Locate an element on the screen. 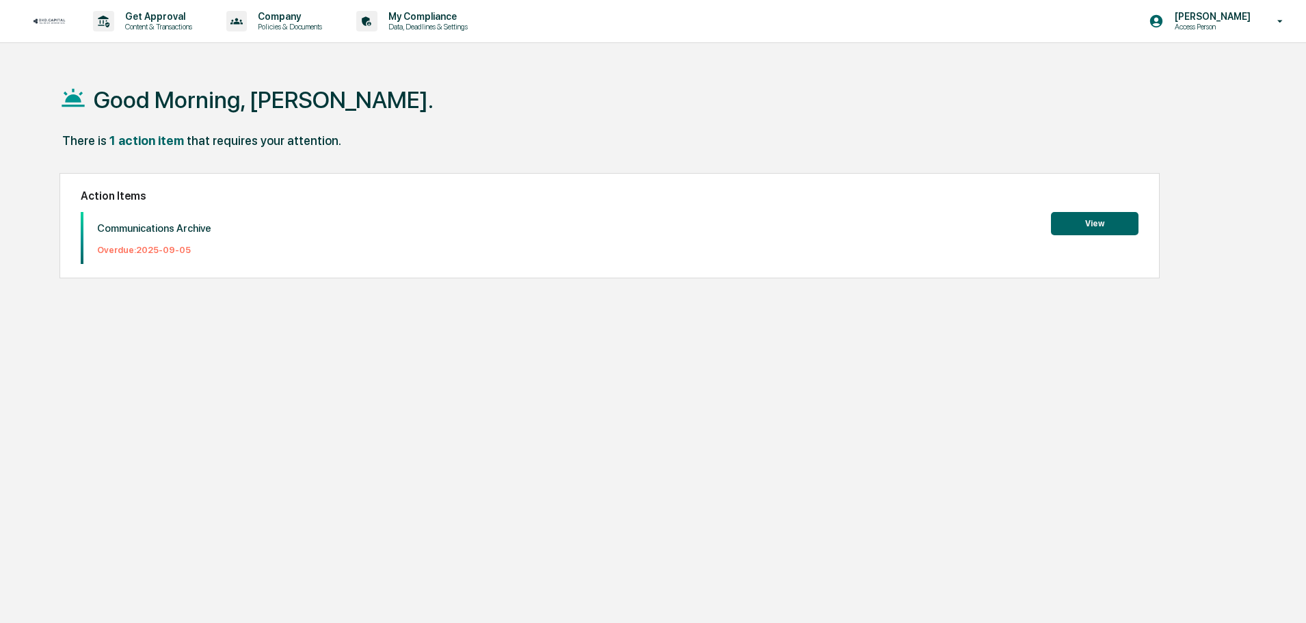 This screenshot has width=1306, height=623. div: that requires your attention. is located at coordinates (264, 140).